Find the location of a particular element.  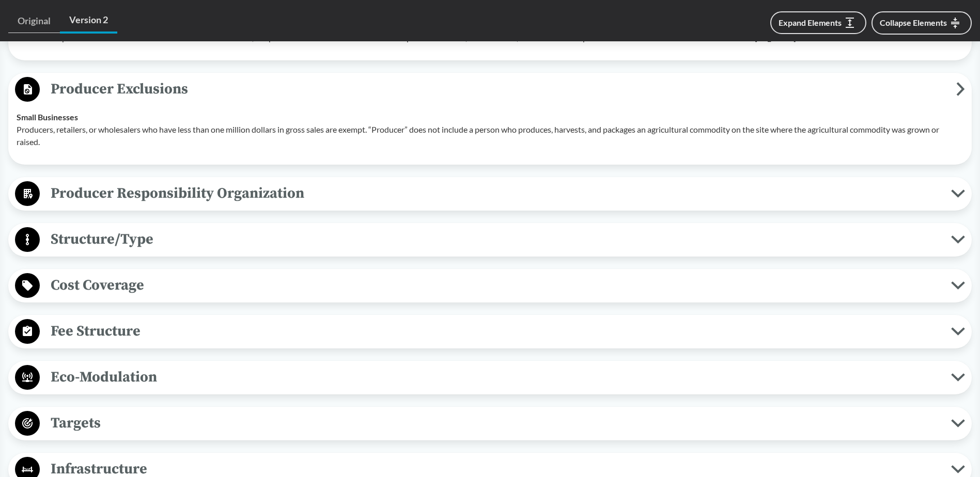

a: Version 2 is located at coordinates (88, 21).